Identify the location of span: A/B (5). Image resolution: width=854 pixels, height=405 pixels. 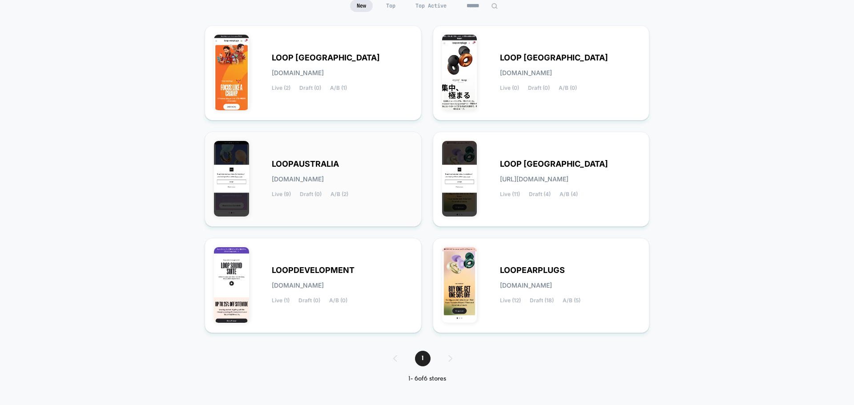
(572, 301).